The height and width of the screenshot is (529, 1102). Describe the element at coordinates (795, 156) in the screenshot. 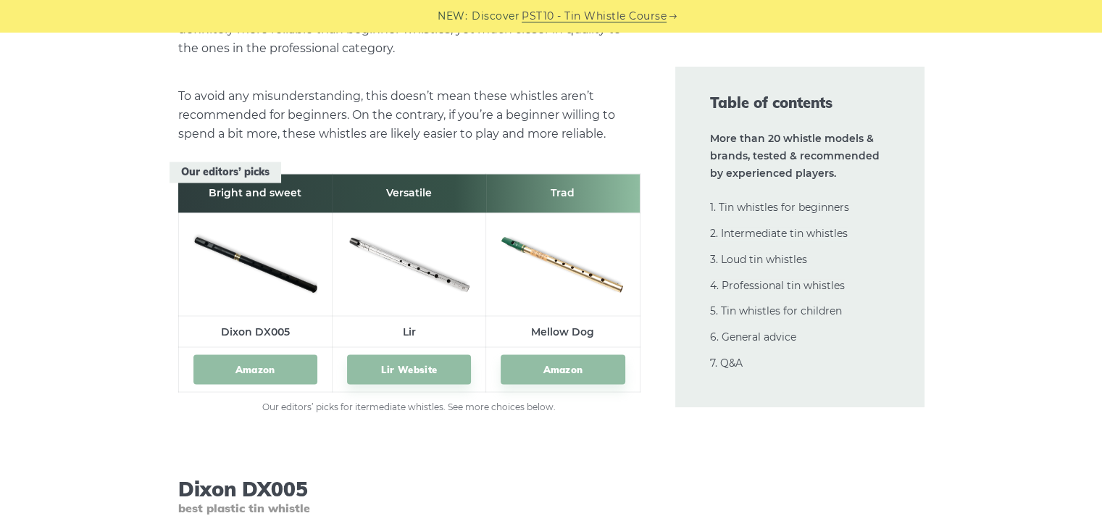

I see `strong: More than 20 whistle models & brands, tested & recommended by experienced players.` at that location.